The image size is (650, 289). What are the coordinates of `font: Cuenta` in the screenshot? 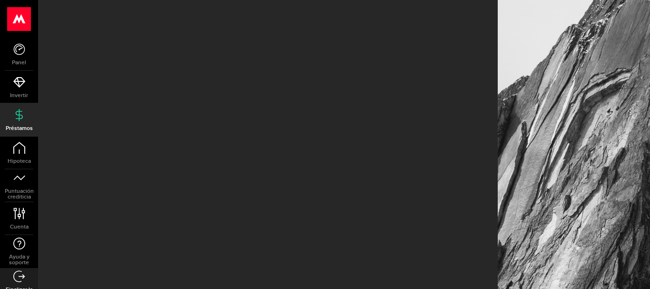 It's located at (19, 226).